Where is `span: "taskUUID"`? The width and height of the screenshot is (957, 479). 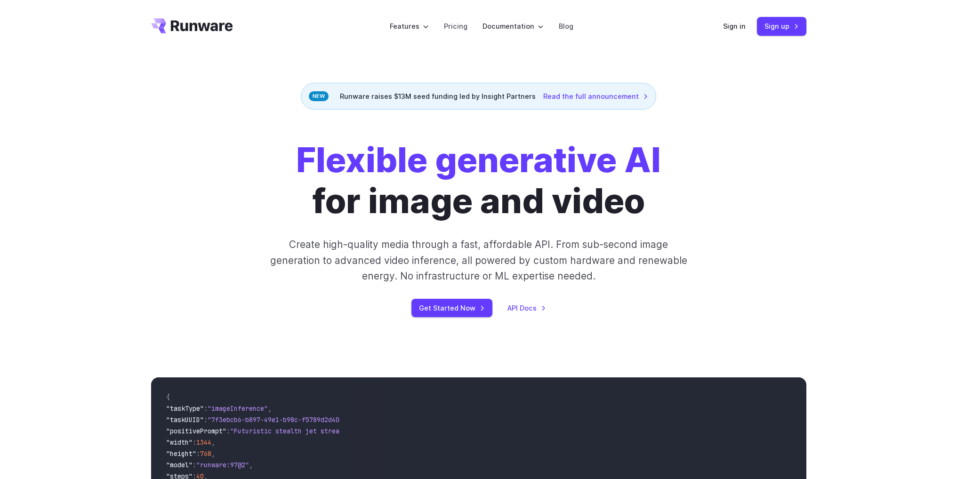 span: "taskUUID" is located at coordinates (185, 420).